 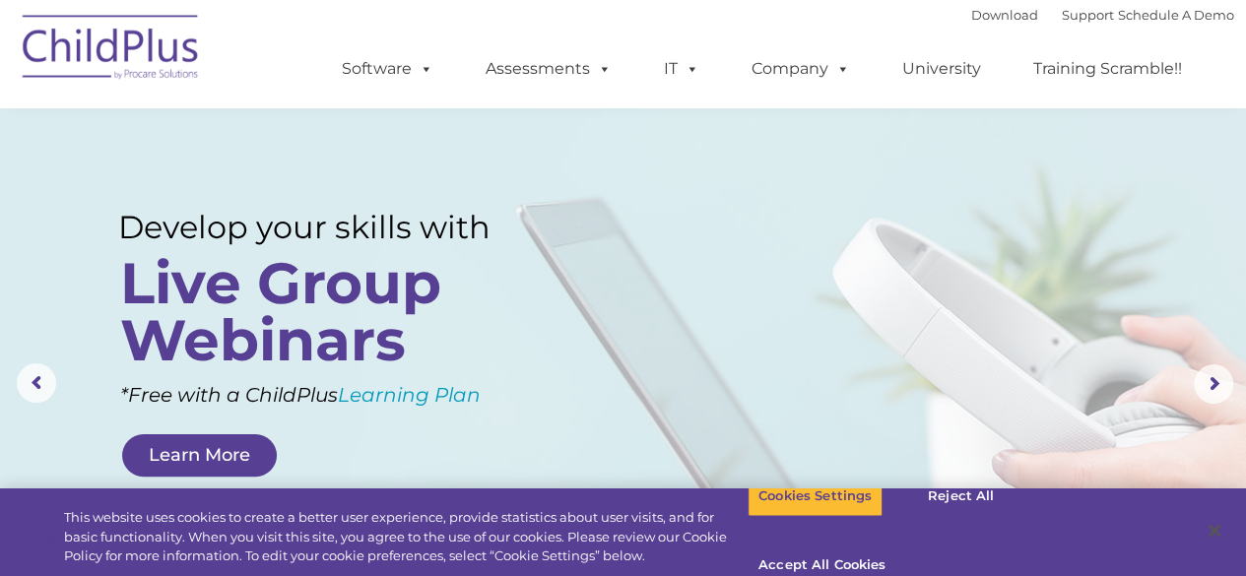 What do you see at coordinates (814, 496) in the screenshot?
I see `button: Cookies Settings` at bounding box center [814, 496].